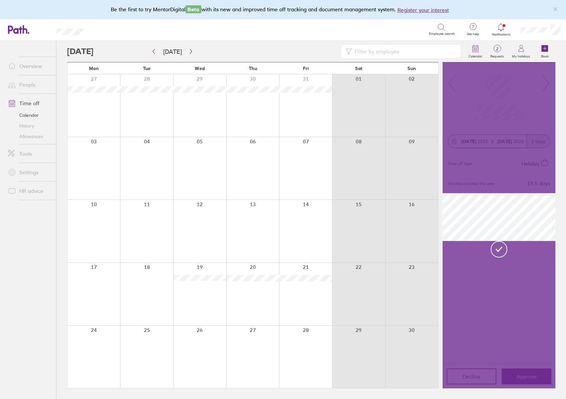 Image resolution: width=566 pixels, height=399 pixels. Describe the element at coordinates (472, 34) in the screenshot. I see `span: Get help` at that location.